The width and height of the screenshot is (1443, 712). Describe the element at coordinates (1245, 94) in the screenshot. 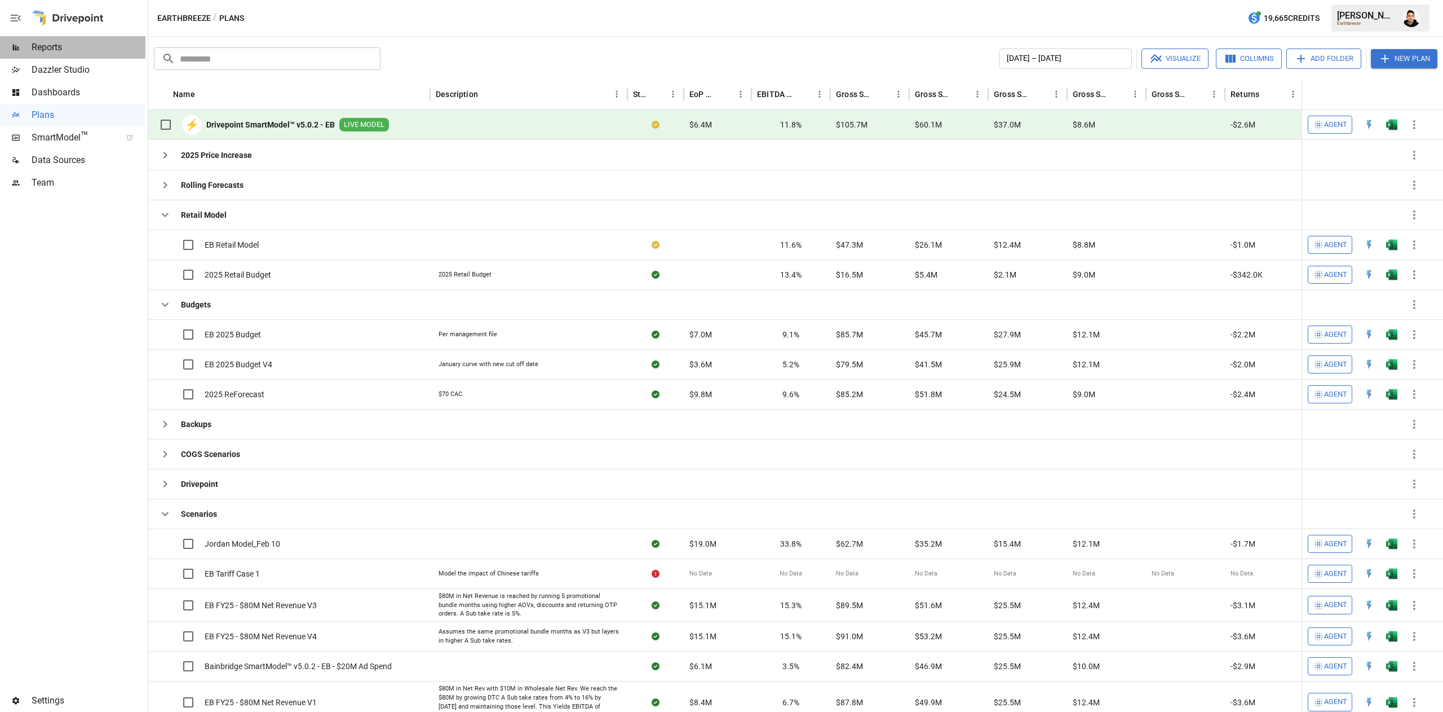

I see `div: Returns` at that location.